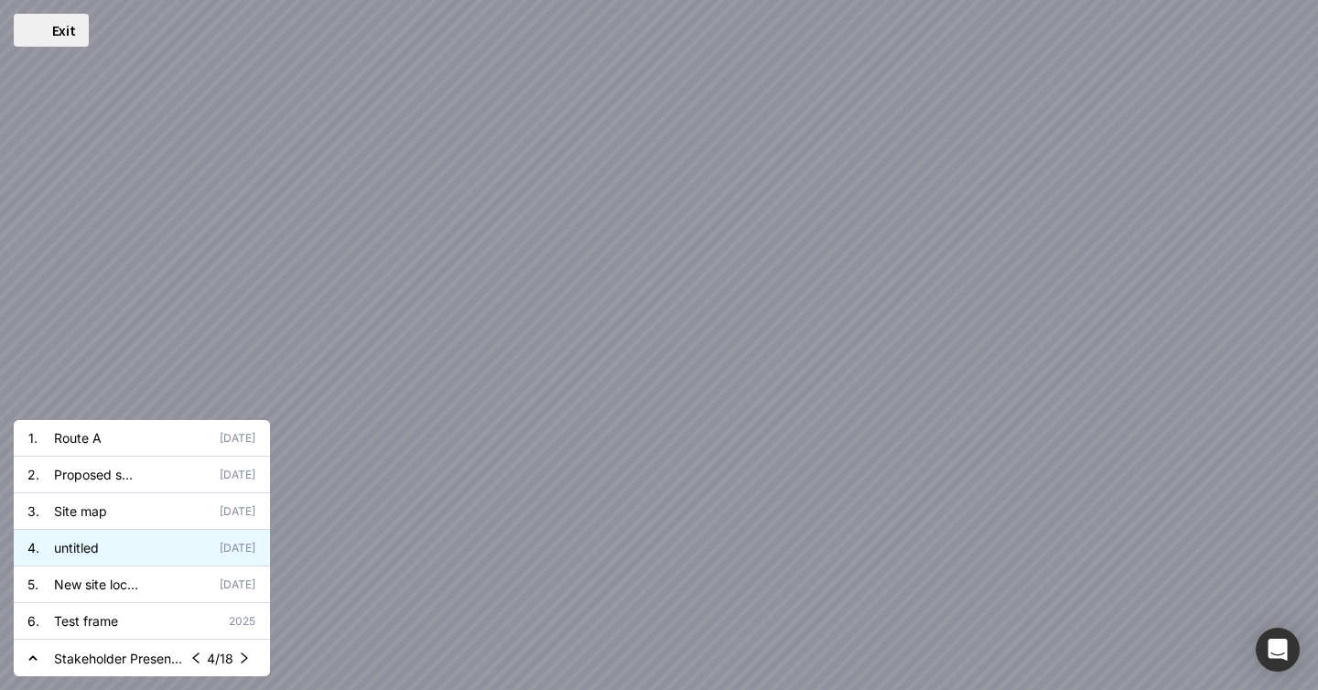  What do you see at coordinates (33, 547) in the screenshot?
I see `div: 4.` at bounding box center [33, 547].